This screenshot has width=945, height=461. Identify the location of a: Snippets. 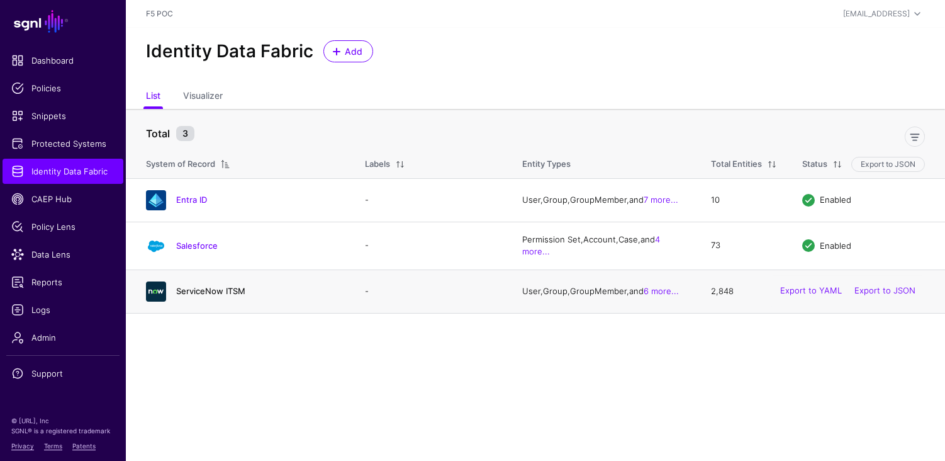
(63, 116).